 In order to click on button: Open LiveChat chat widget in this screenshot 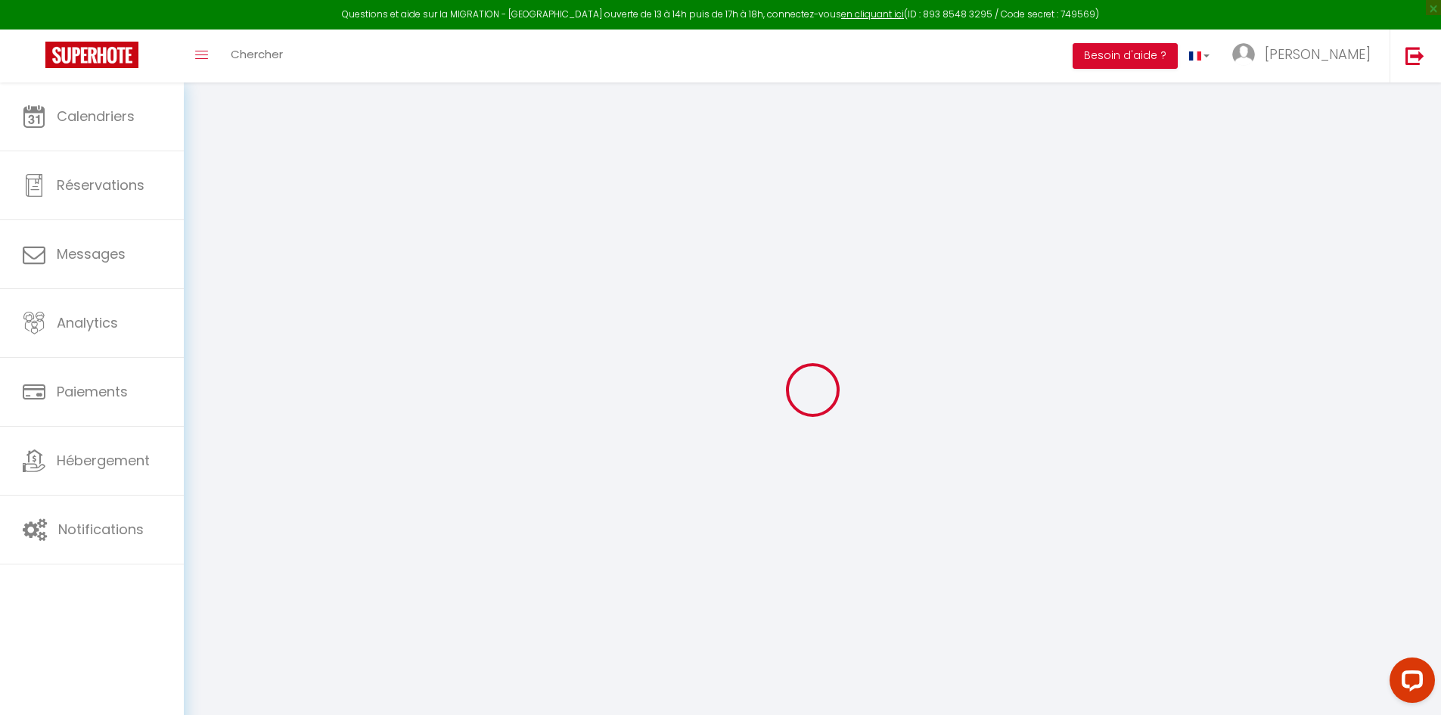, I will do `click(35, 29)`.